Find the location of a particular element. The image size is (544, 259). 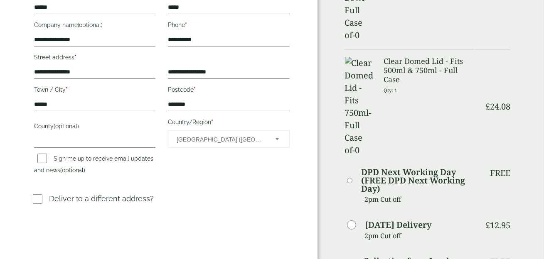

p: Deliver to a different address? is located at coordinates (101, 199).